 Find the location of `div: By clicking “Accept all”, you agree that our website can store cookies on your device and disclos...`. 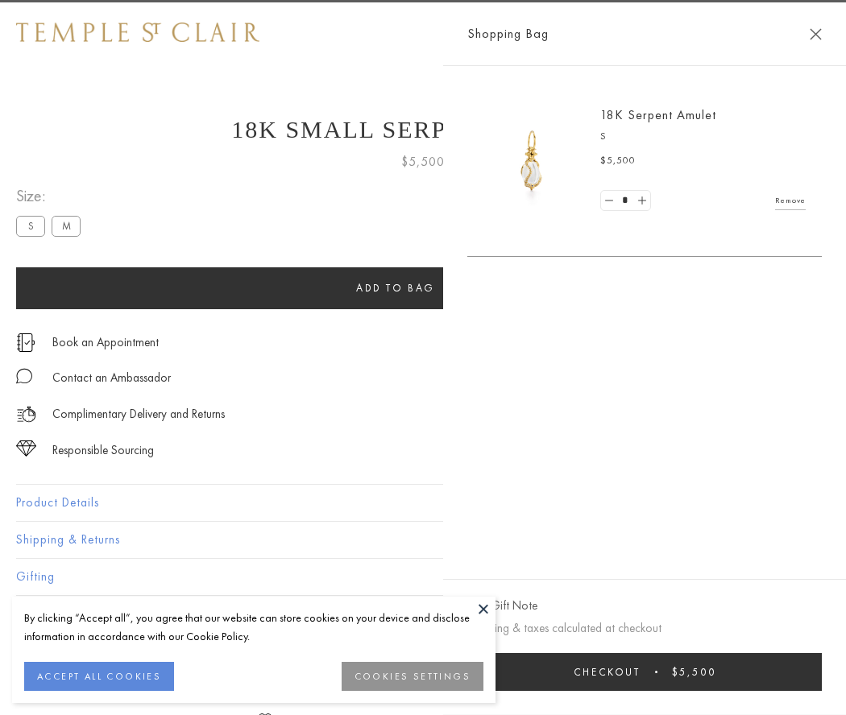

div: By clicking “Accept all”, you agree that our website can store cookies on your device and disclos... is located at coordinates (254, 628).